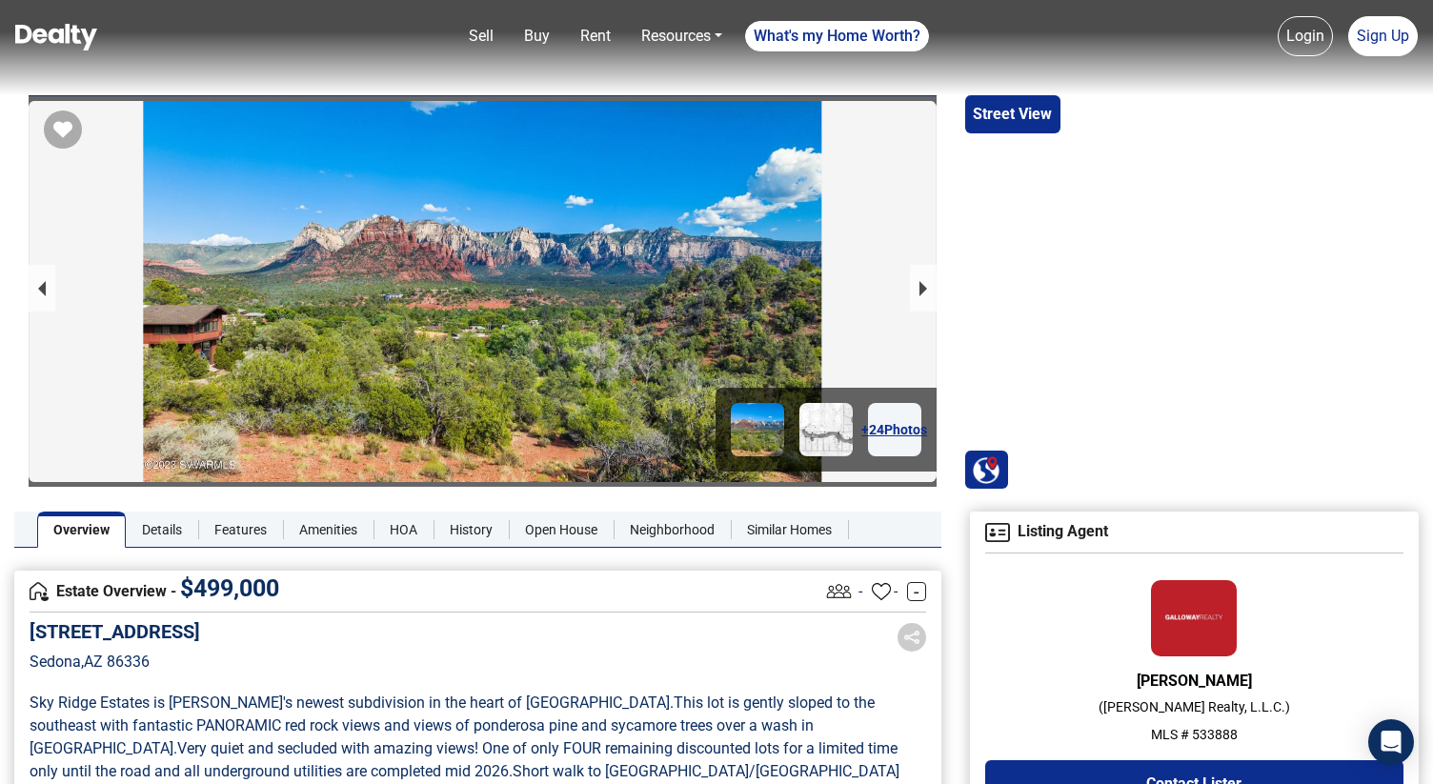 Image resolution: width=1433 pixels, height=784 pixels. What do you see at coordinates (672, 530) in the screenshot?
I see `a: Neighborhood` at bounding box center [672, 530].